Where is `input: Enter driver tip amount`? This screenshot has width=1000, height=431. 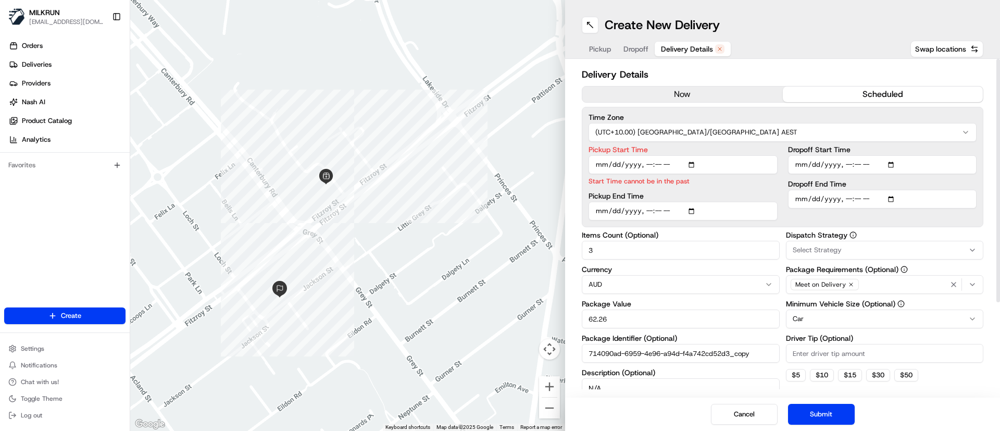 input: Enter driver tip amount is located at coordinates (884, 353).